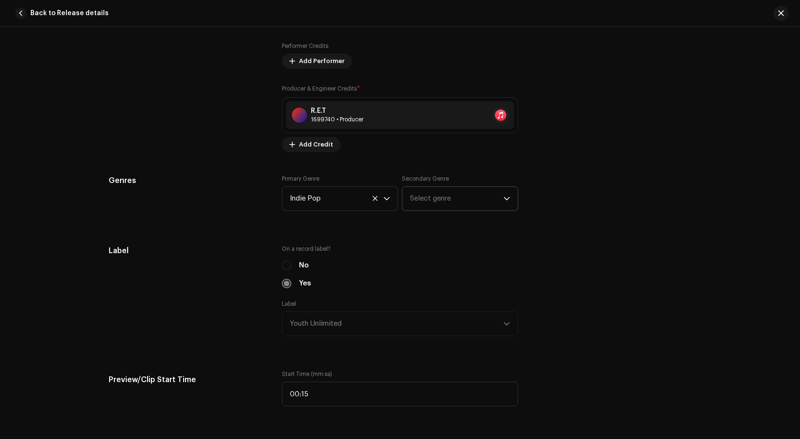 The width and height of the screenshot is (800, 439). I want to click on span: Select genre, so click(456, 199).